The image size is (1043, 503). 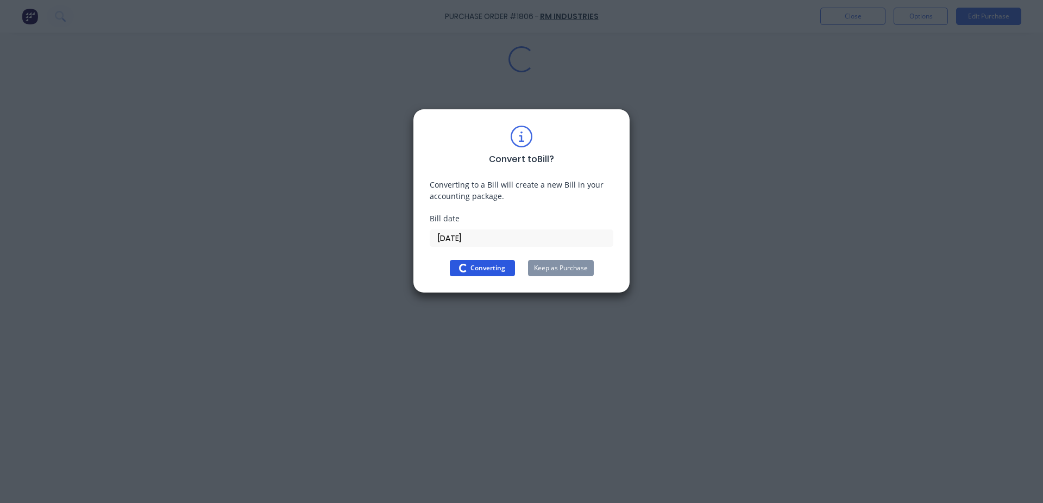 I want to click on button: Converting, so click(x=483, y=268).